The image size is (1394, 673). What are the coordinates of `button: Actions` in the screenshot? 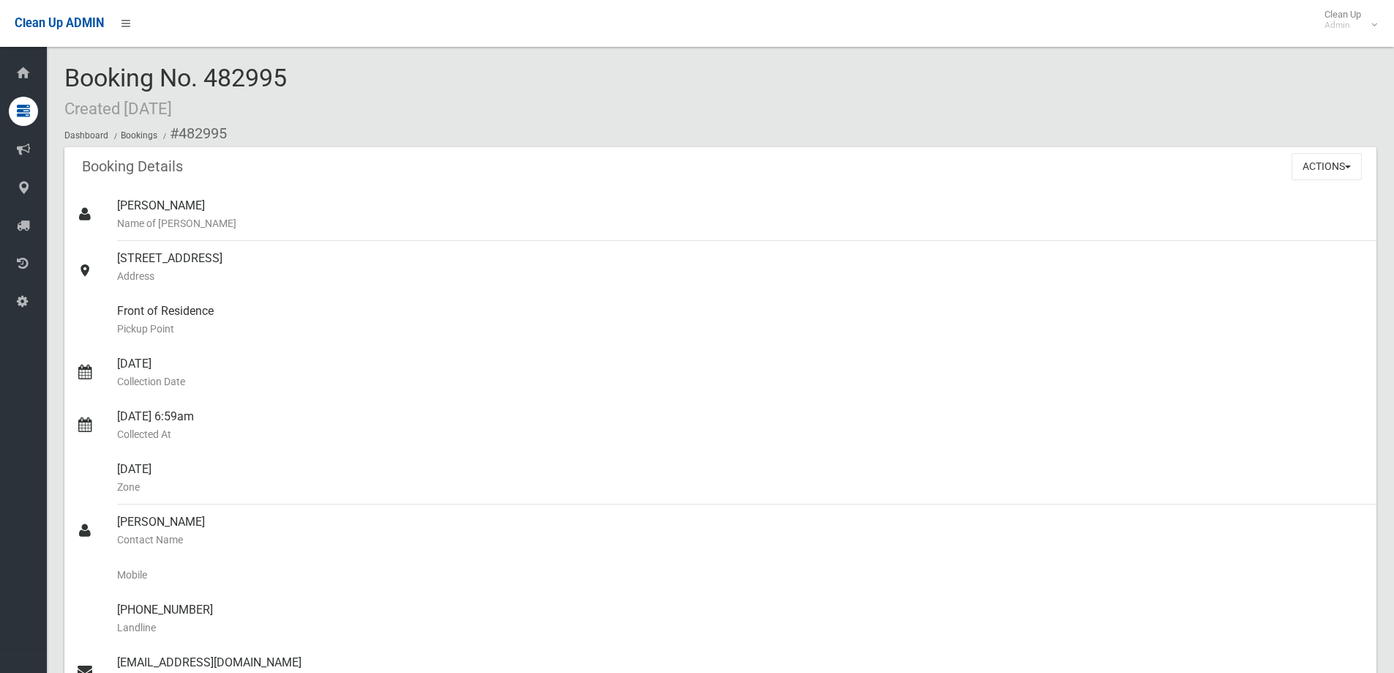 It's located at (1327, 166).